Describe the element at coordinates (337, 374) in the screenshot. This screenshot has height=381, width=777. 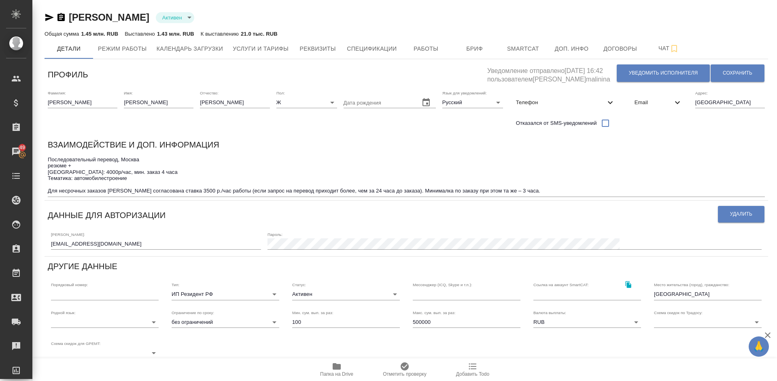
I see `span: Папка на Drive` at that location.